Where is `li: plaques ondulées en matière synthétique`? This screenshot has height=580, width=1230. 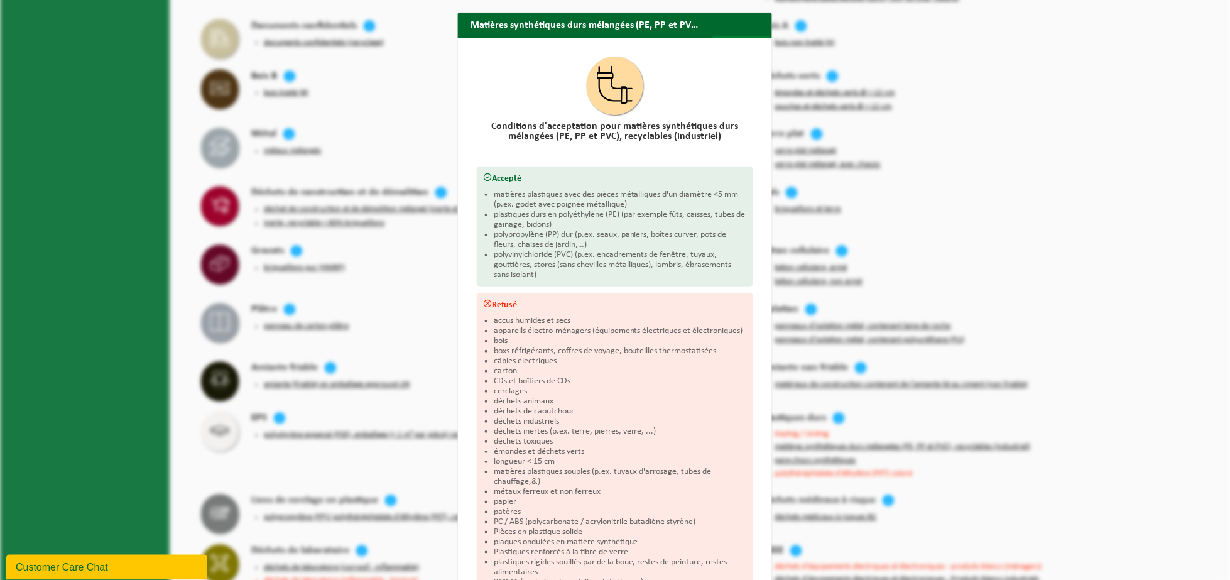
li: plaques ondulées en matière synthétique is located at coordinates (620, 542).